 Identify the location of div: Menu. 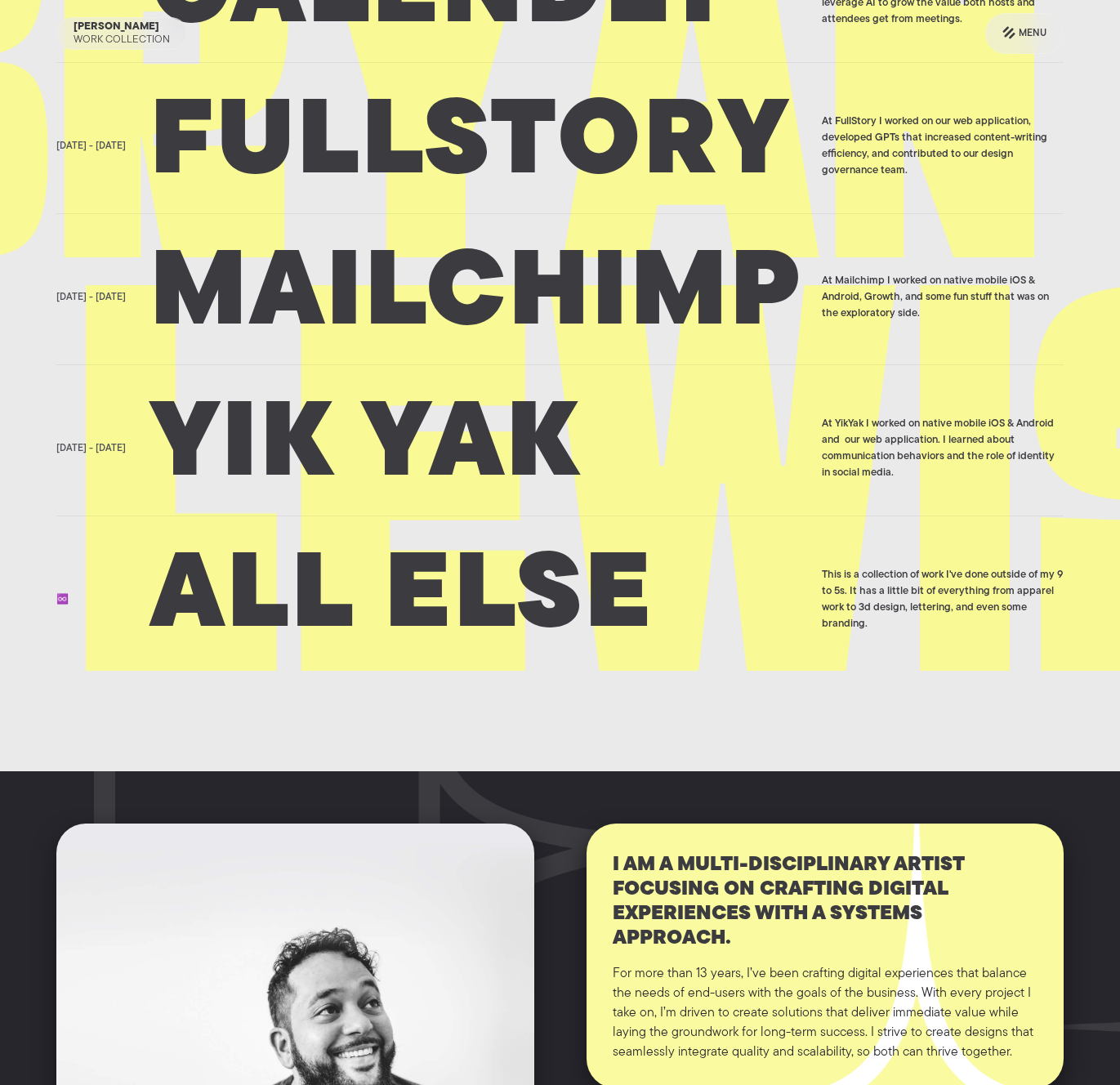
(1033, 33).